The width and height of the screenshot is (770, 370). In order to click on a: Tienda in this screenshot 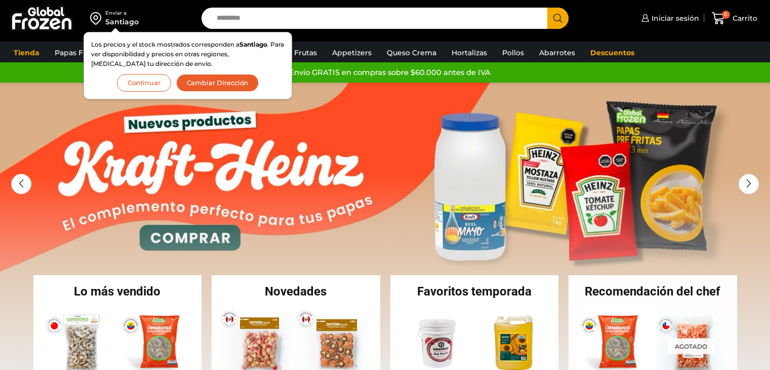, I will do `click(26, 53)`.